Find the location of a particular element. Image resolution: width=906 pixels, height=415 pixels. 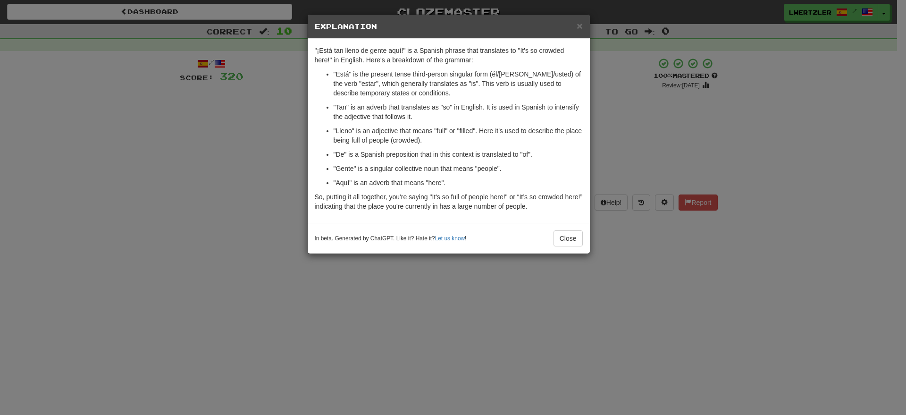

p: So, putting it all together, you're saying "It's so full of people here!" or “It’s so crowded her... is located at coordinates (449, 202).